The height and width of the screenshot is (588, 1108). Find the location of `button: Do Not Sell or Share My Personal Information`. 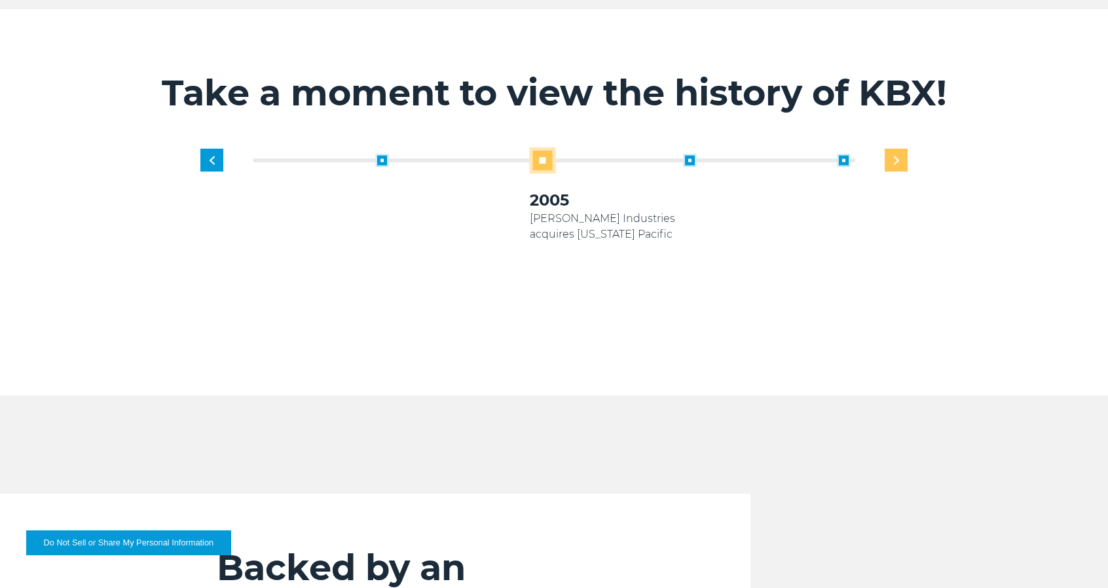

button: Do Not Sell or Share My Personal Information is located at coordinates (128, 543).